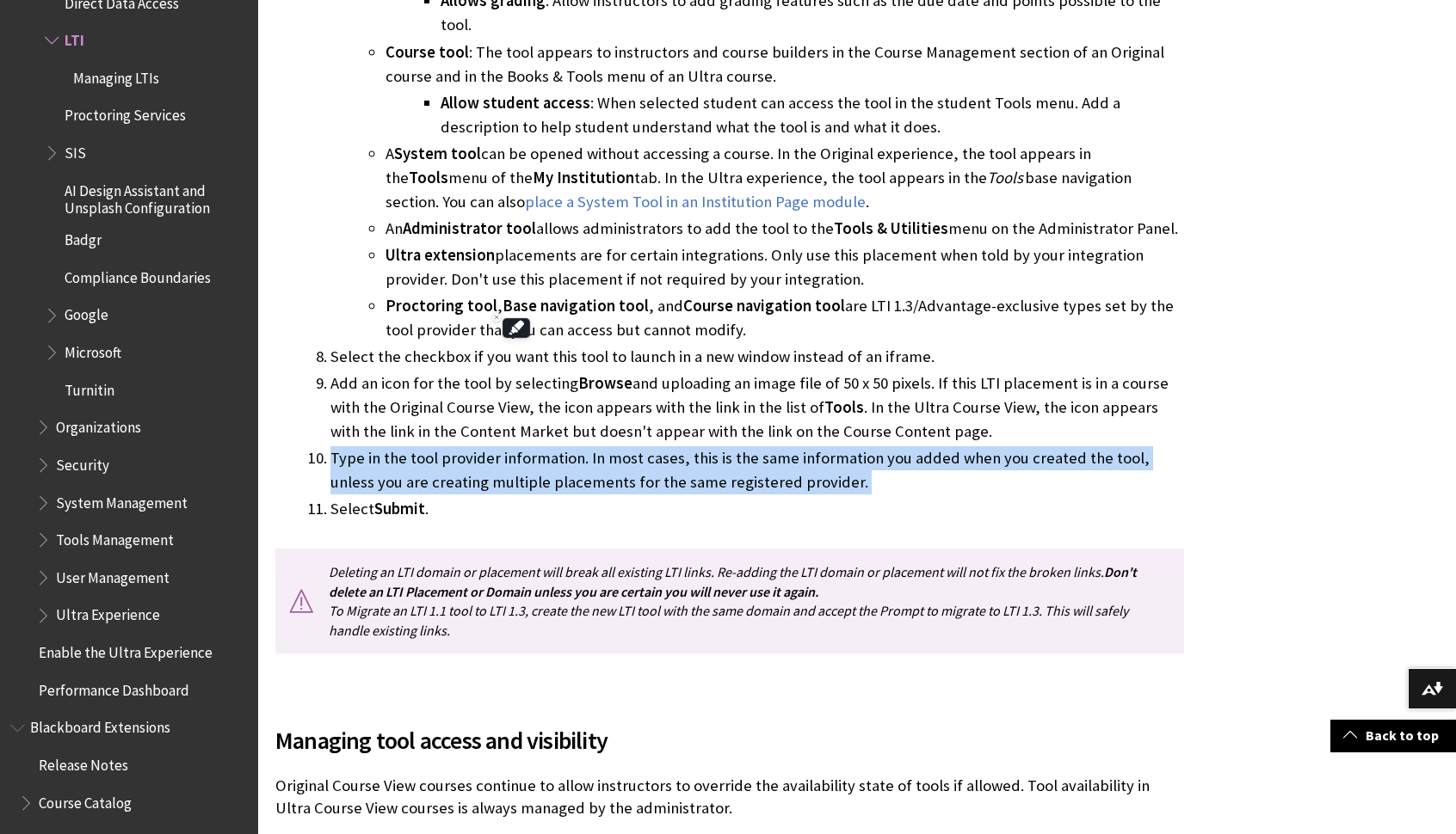  What do you see at coordinates (399, 508) in the screenshot?
I see `span: Submit` at bounding box center [399, 508].